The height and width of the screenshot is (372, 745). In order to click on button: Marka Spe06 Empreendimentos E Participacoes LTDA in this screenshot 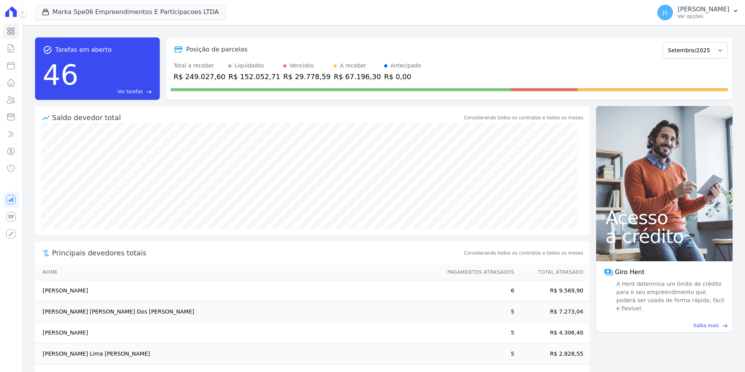, I will do `click(130, 12)`.